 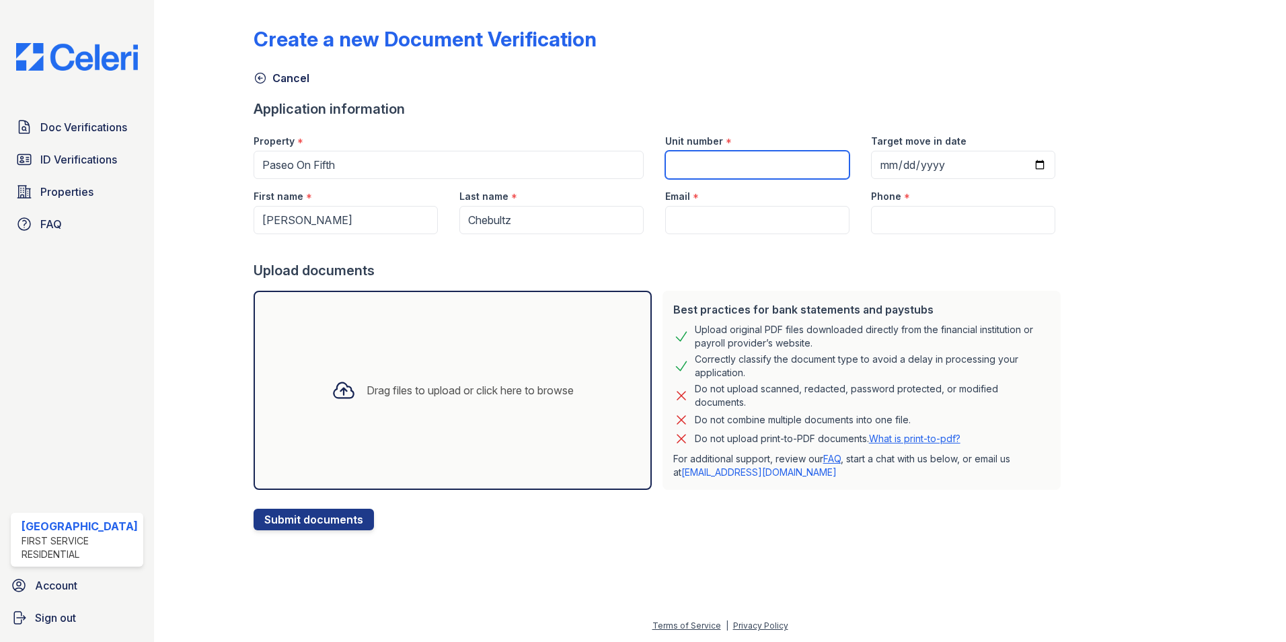 What do you see at coordinates (761, 625) in the screenshot?
I see `a: Privacy Policy` at bounding box center [761, 625].